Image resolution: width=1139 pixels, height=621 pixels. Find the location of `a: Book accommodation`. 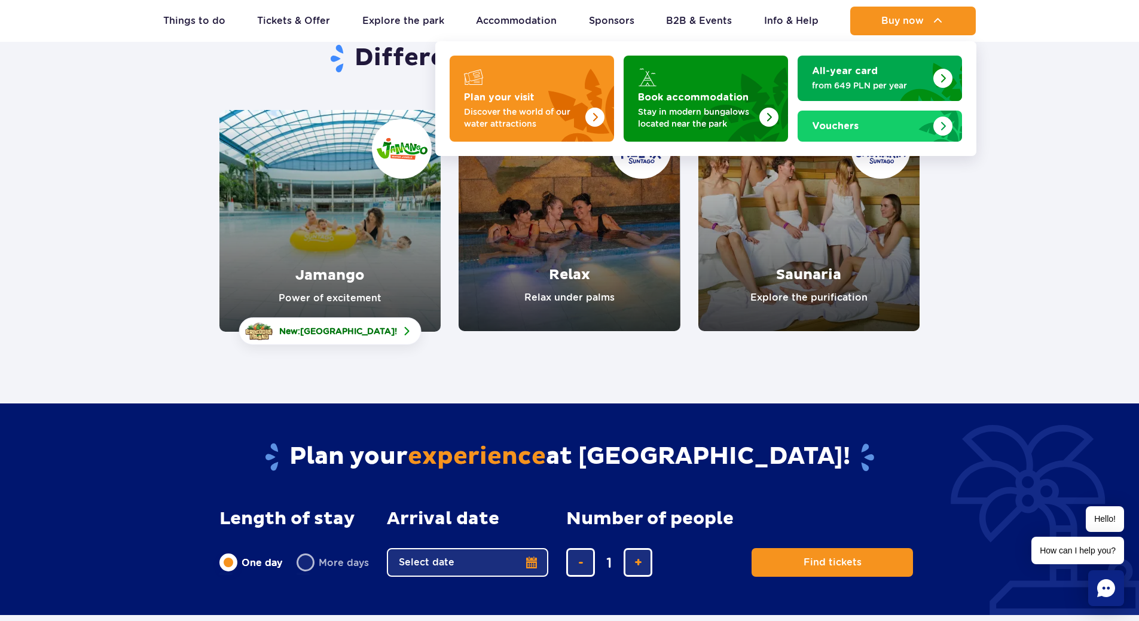

a: Book accommodation is located at coordinates (705, 99).